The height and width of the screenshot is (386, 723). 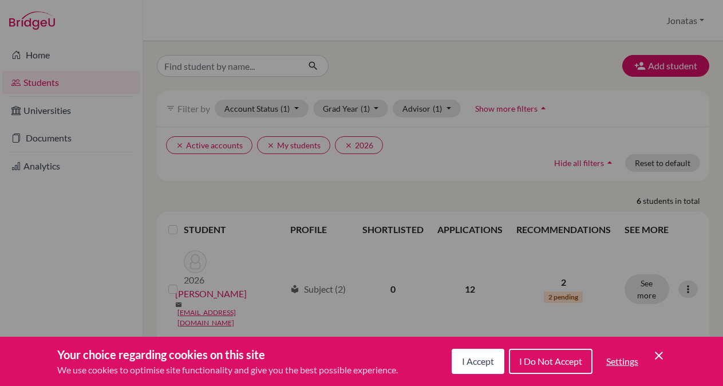 I want to click on h3: Your choice regarding cookies on this site, so click(x=227, y=355).